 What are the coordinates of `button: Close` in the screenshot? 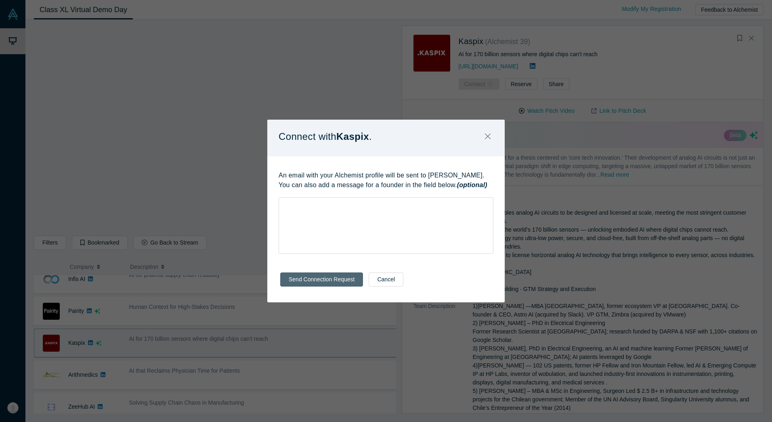 It's located at (488, 137).